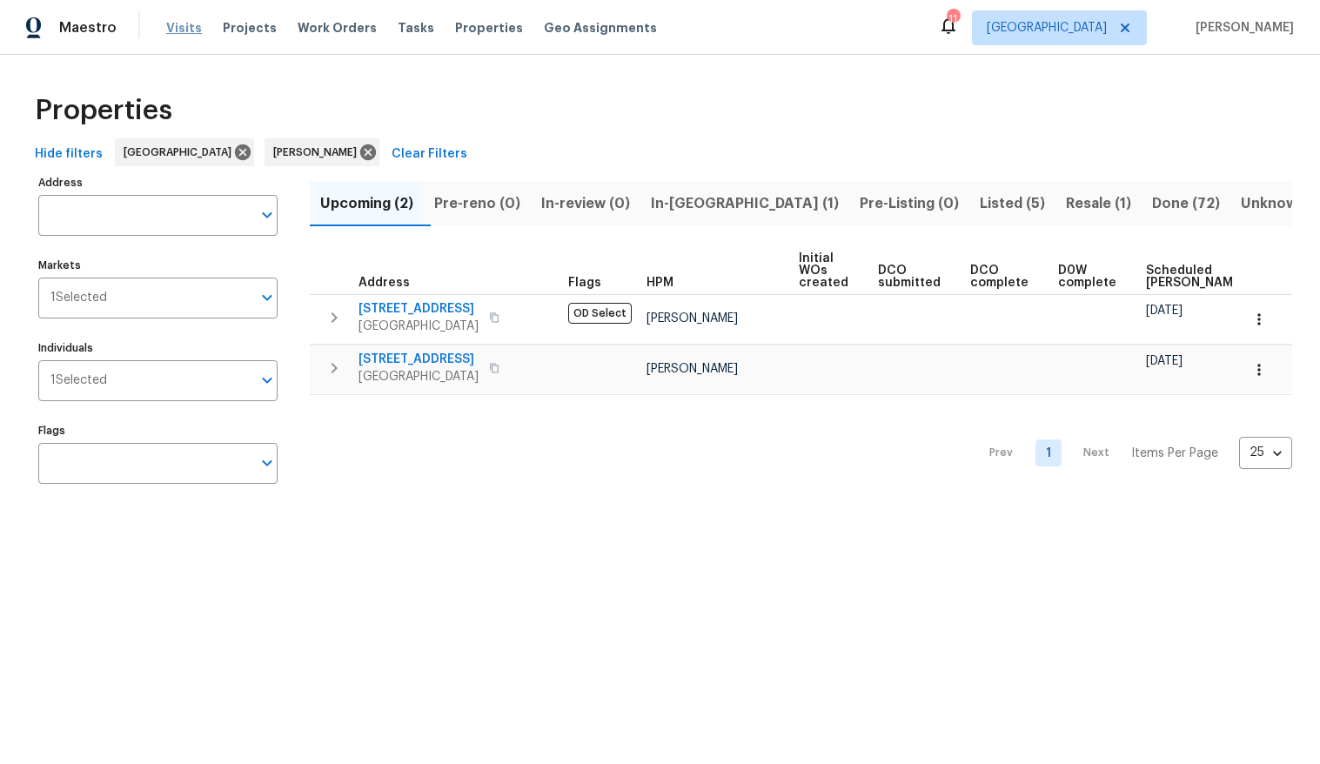 This screenshot has width=1320, height=764. I want to click on span: Visits, so click(184, 28).